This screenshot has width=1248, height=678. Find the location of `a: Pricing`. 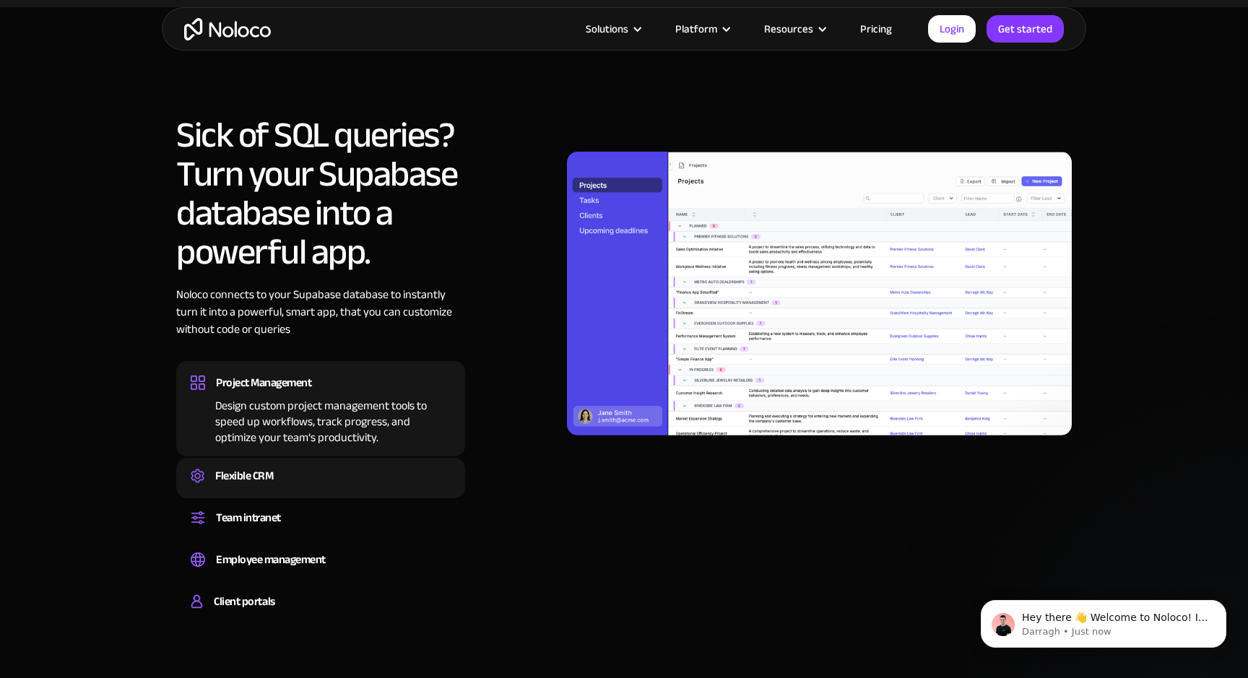

a: Pricing is located at coordinates (876, 29).